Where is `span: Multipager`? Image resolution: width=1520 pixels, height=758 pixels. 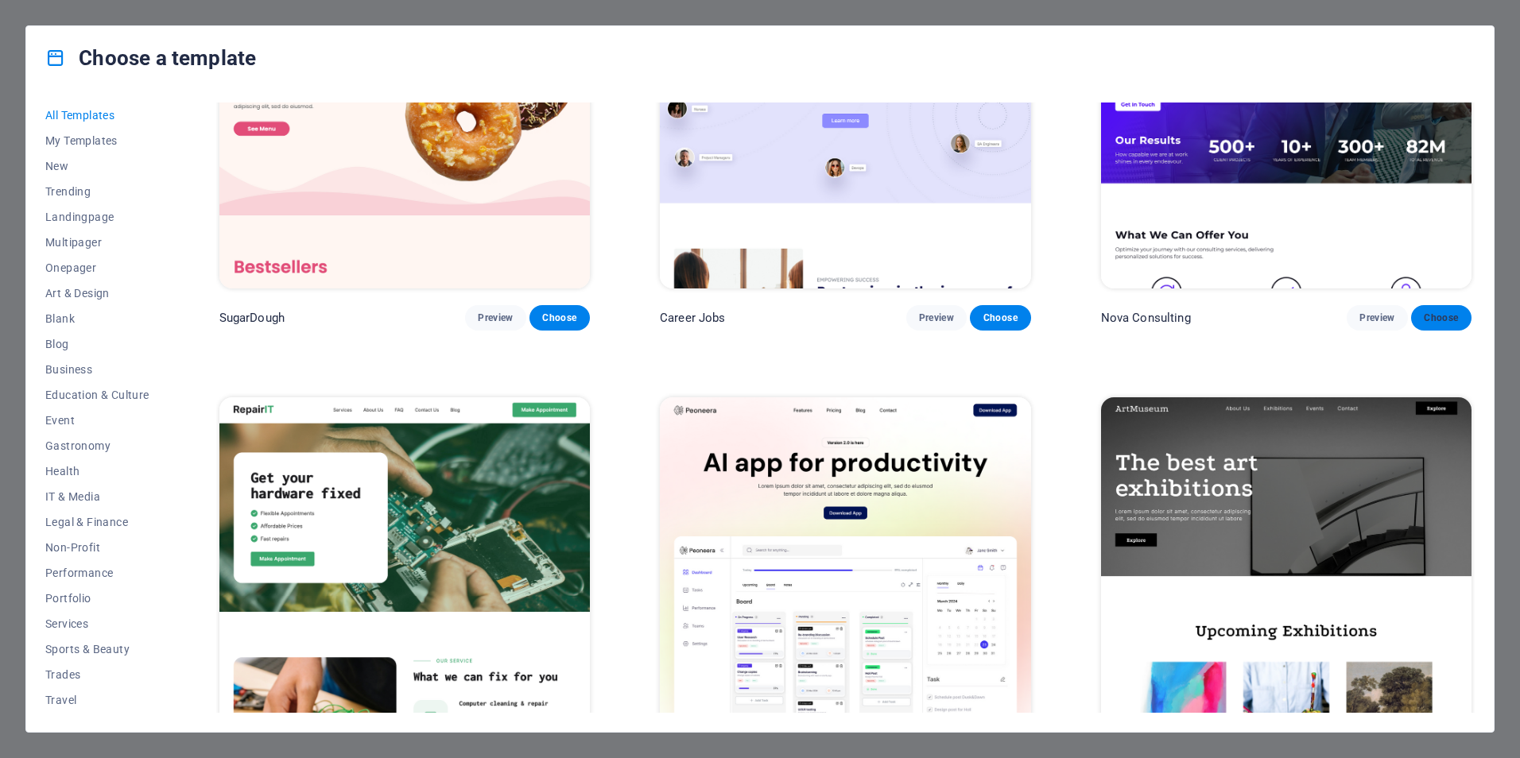 span: Multipager is located at coordinates (97, 242).